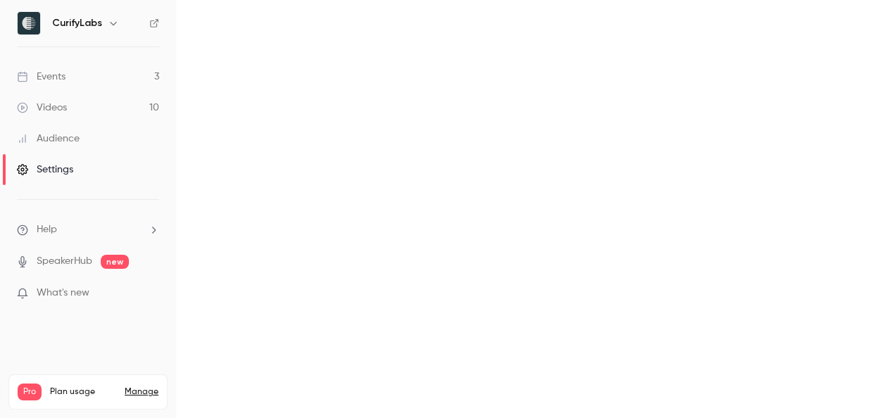  I want to click on a: SpeakerHub, so click(64, 261).